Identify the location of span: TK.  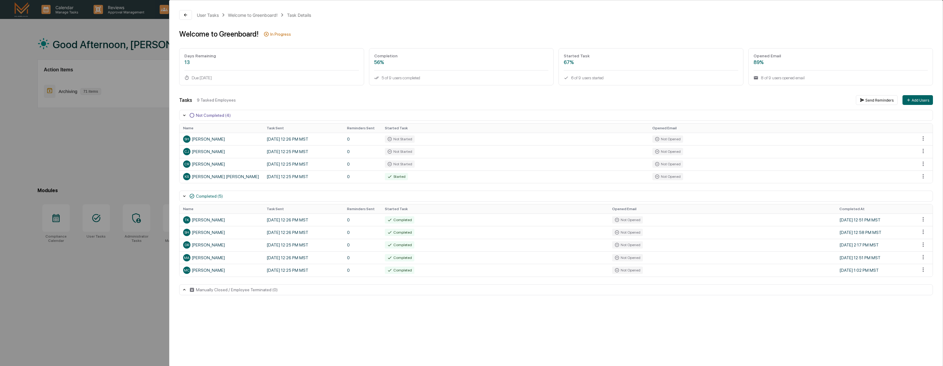
(187, 220).